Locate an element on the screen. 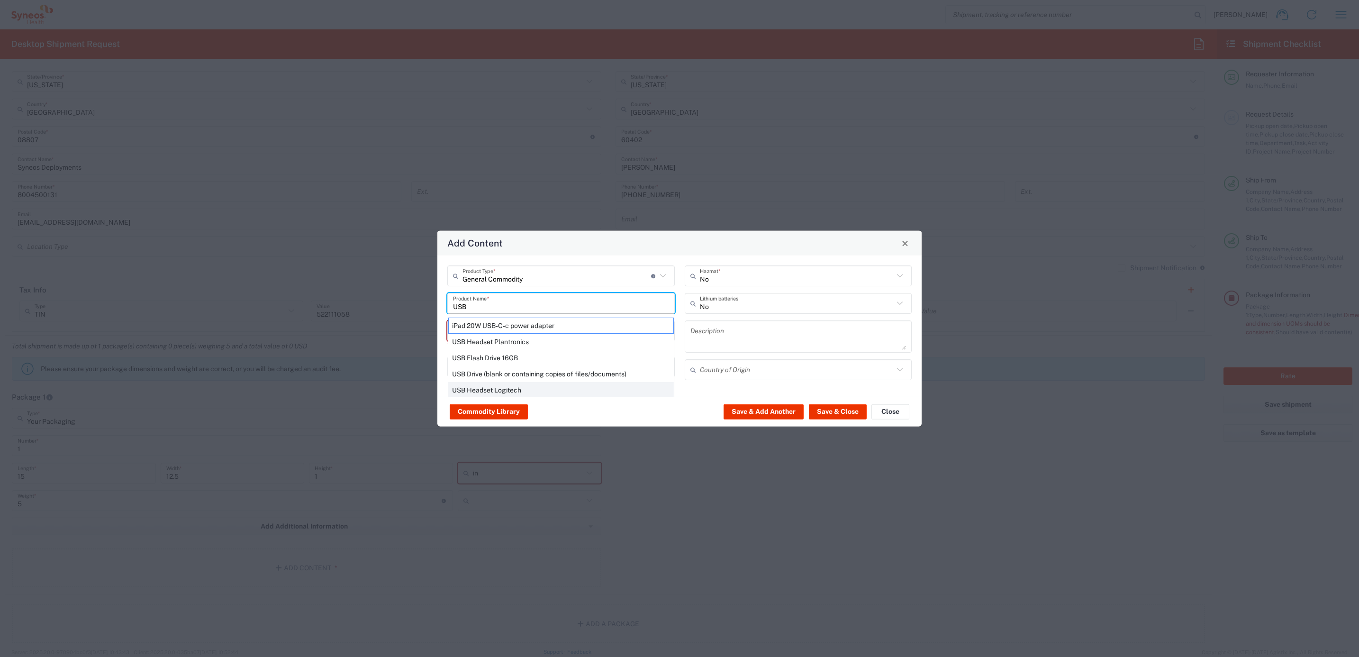 This screenshot has height=657, width=1359. div: USB Headset Logitech is located at coordinates (561, 390).